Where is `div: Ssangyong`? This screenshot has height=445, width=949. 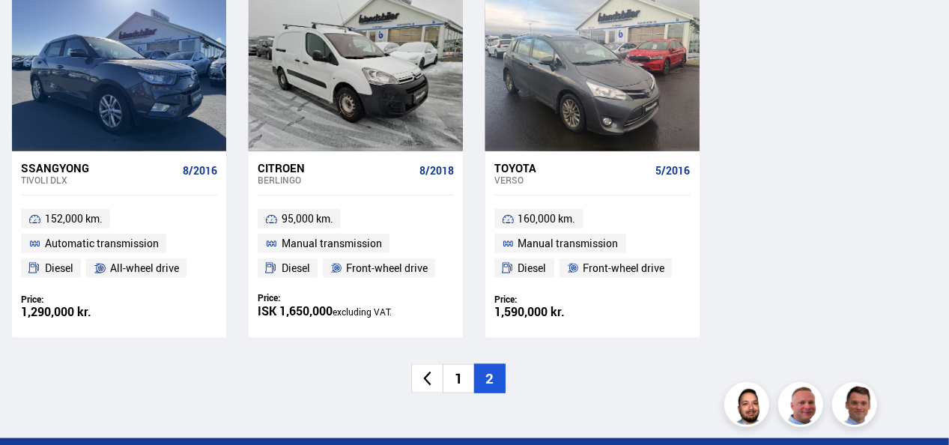 div: Ssangyong is located at coordinates (99, 168).